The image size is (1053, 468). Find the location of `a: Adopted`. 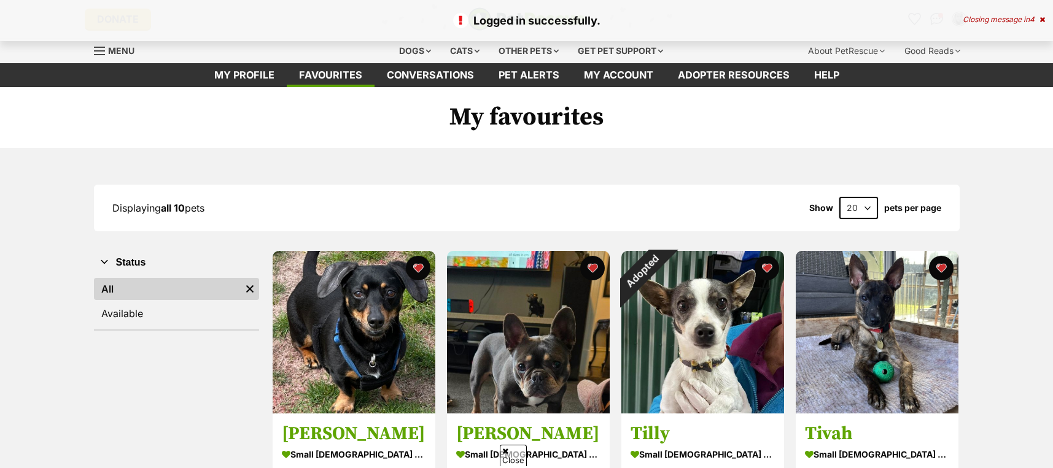

a: Adopted is located at coordinates (702, 410).